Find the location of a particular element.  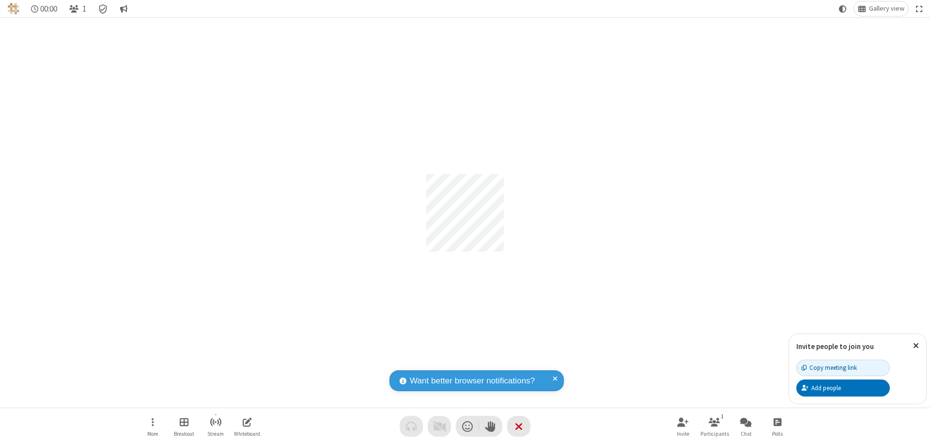

span: Whiteboard is located at coordinates (247, 434).